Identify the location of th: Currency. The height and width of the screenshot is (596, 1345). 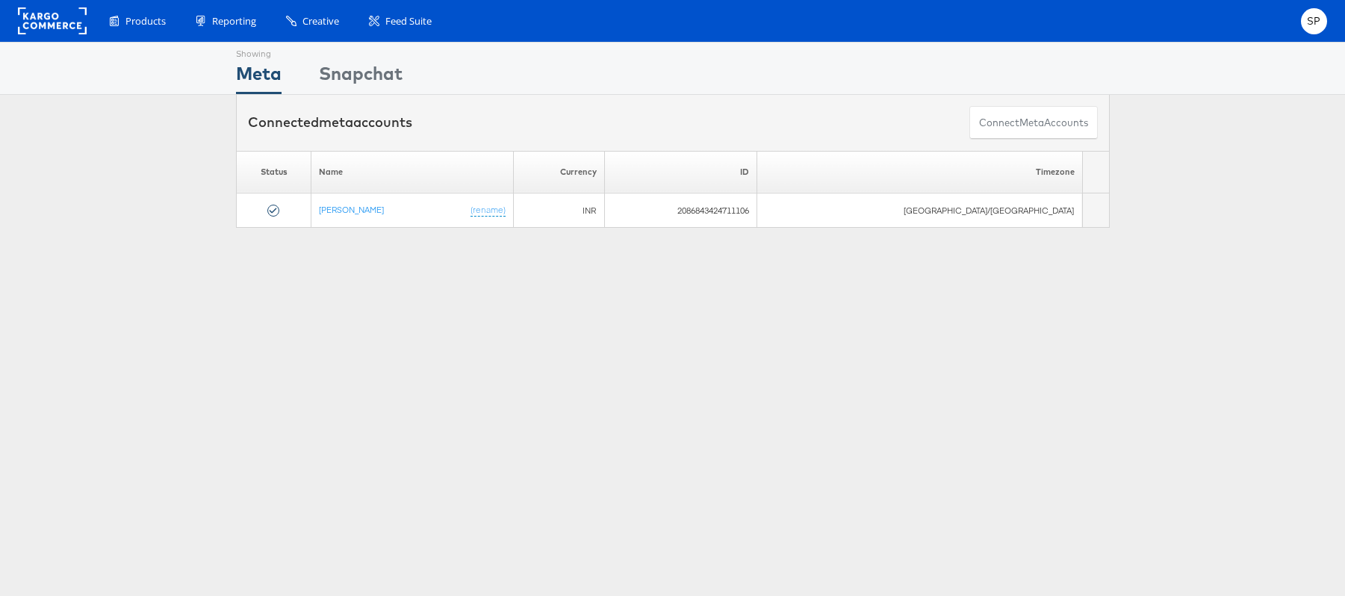
(558, 172).